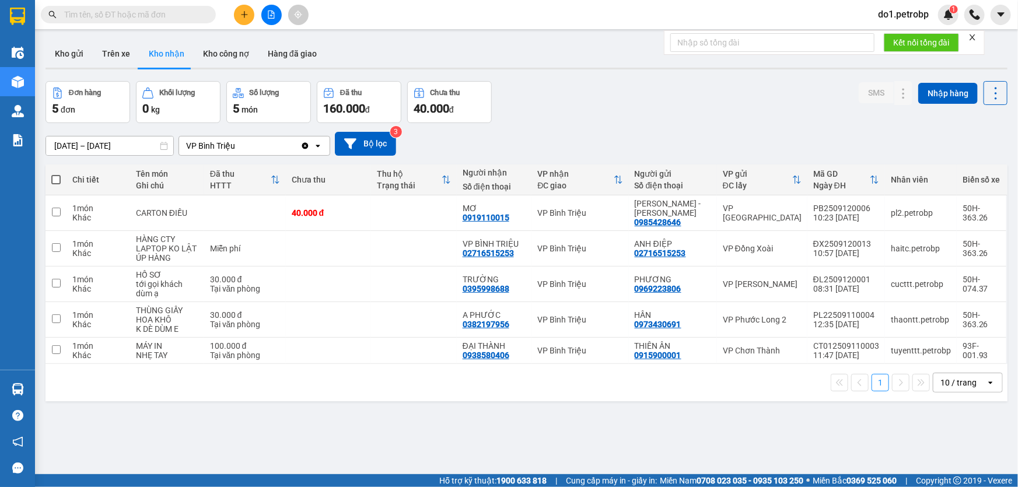 The height and width of the screenshot is (487, 1018). Describe the element at coordinates (981, 351) in the screenshot. I see `div: 93F-001.93` at that location.